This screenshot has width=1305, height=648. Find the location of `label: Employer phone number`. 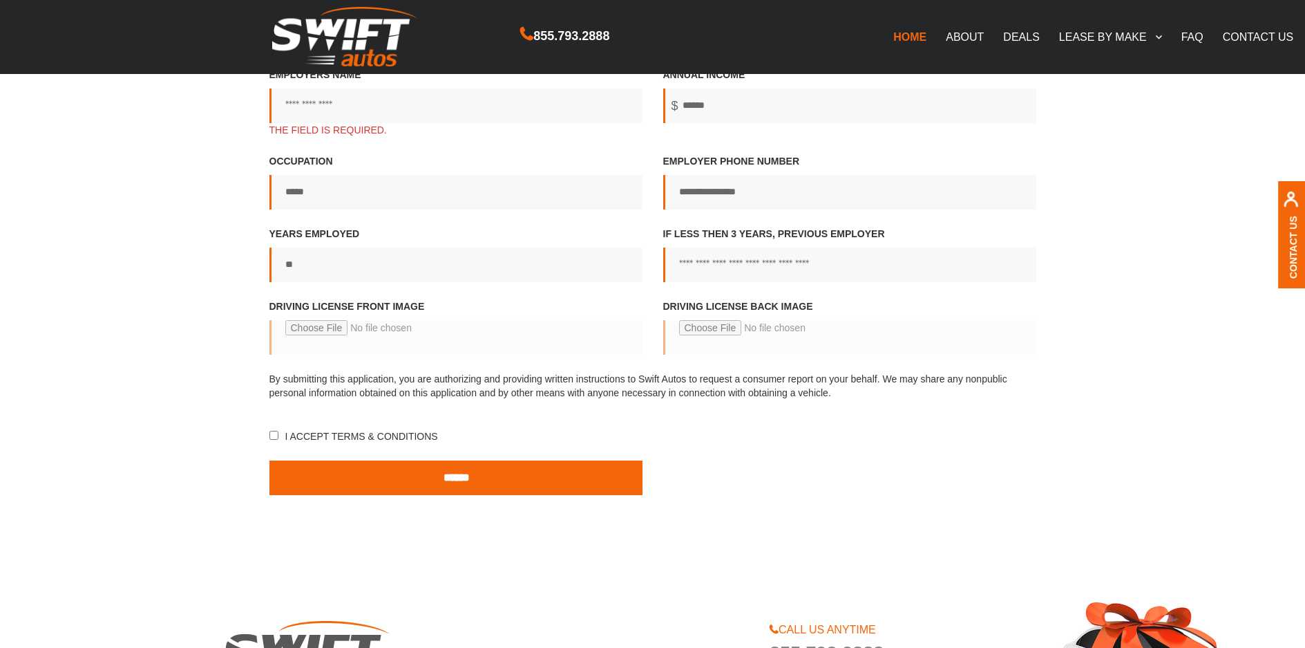

label: Employer phone number is located at coordinates (850, 182).